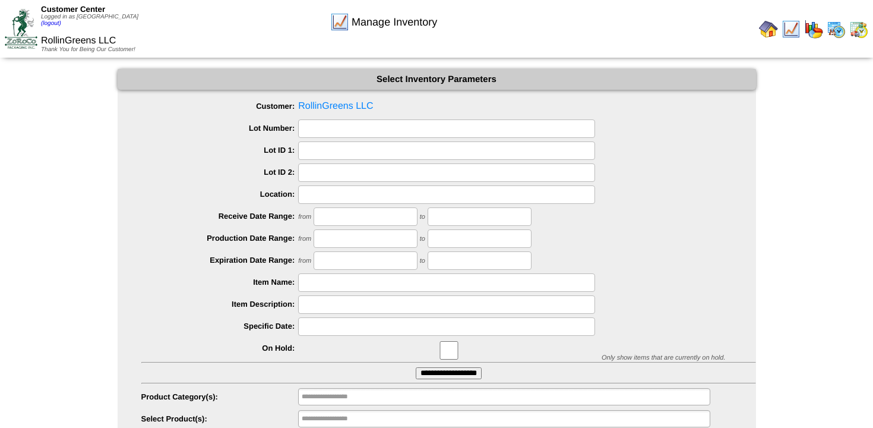 The height and width of the screenshot is (428, 873). Describe the element at coordinates (220, 303) in the screenshot. I see `label: Item Description:` at that location.